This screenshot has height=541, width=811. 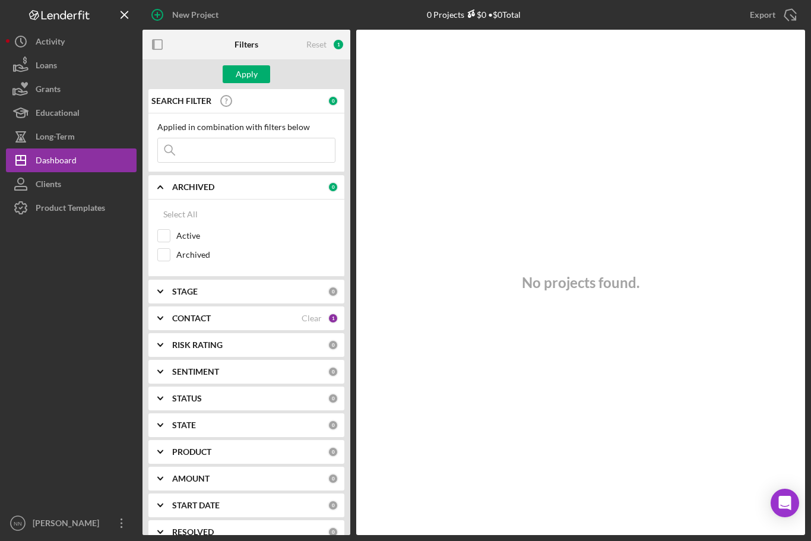 I want to click on label: Archived, so click(x=256, y=255).